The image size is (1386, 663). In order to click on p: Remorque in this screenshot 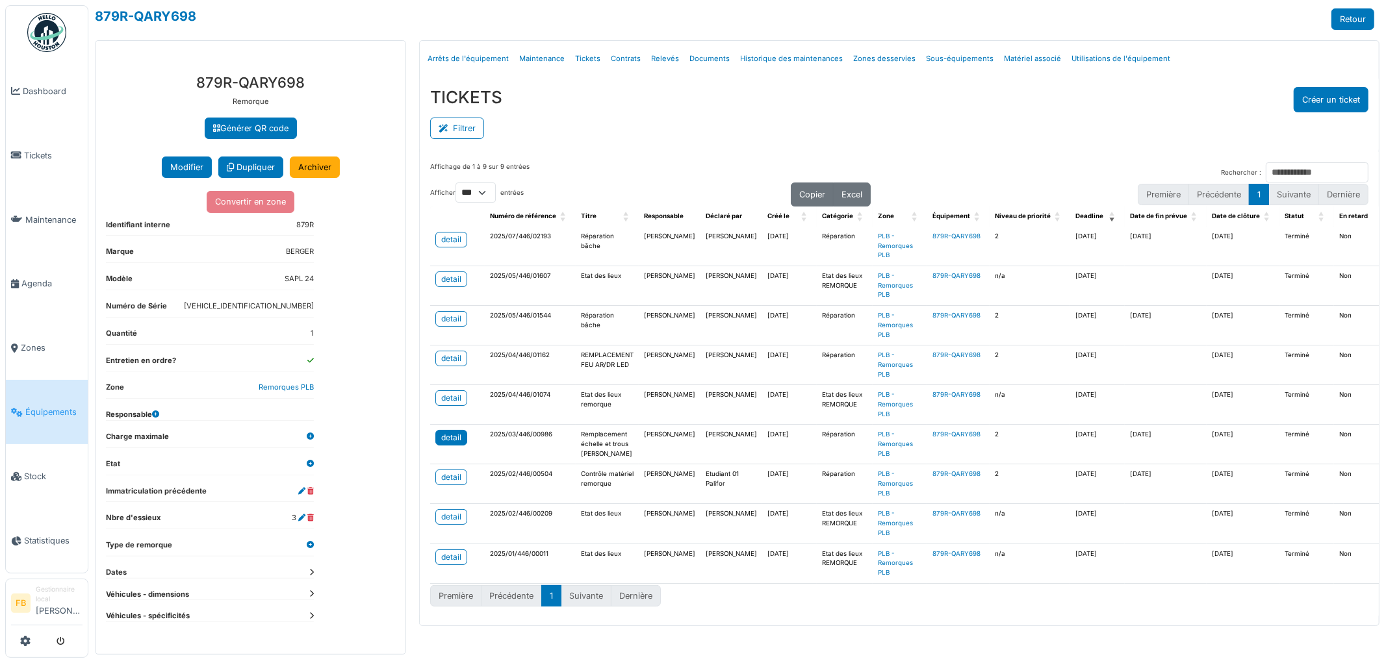, I will do `click(250, 101)`.